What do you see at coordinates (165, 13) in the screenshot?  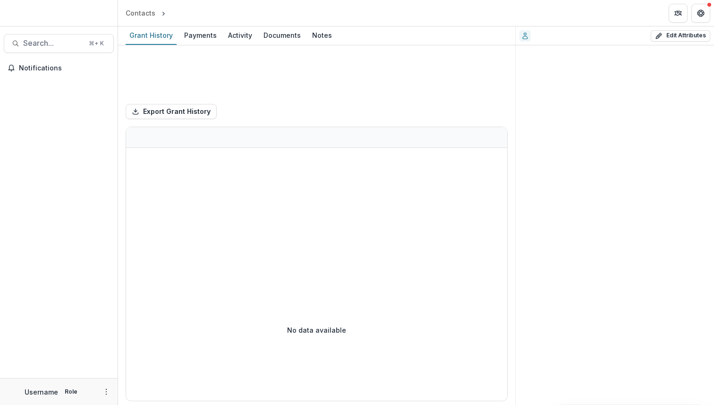 I see `nav: breadcrumb` at bounding box center [165, 13].